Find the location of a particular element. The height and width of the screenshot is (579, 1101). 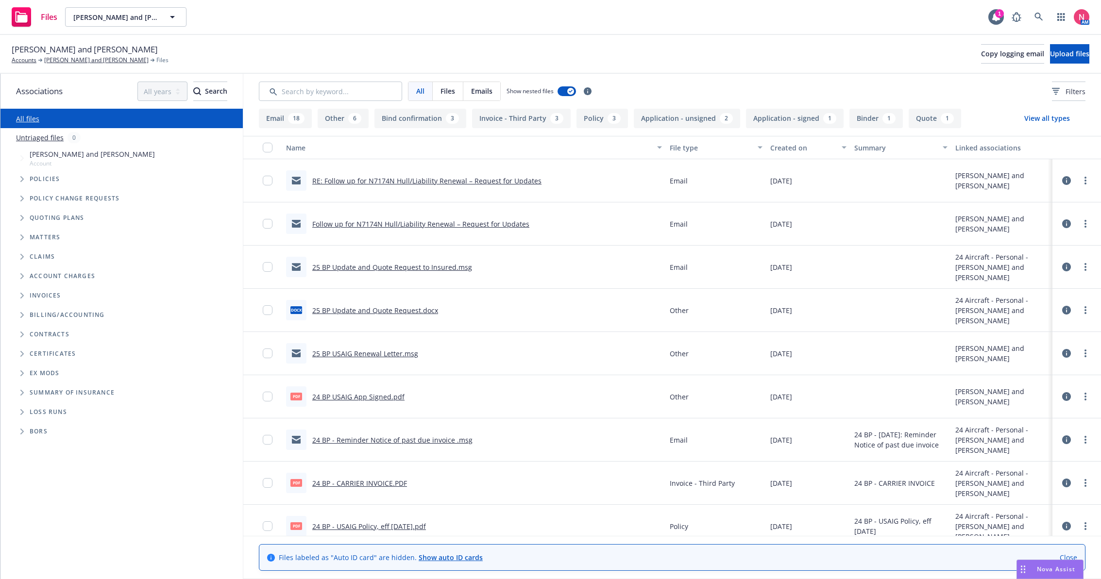

span: PDF is located at coordinates (296, 483).